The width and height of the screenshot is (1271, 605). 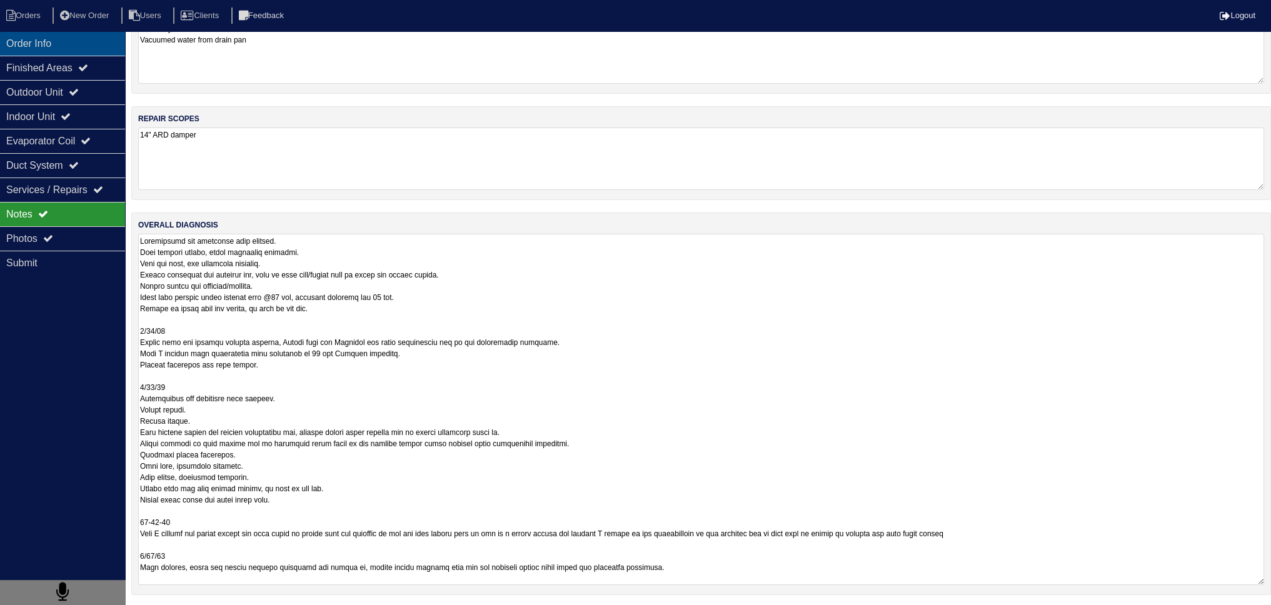 What do you see at coordinates (701, 159) in the screenshot?
I see `textarea: 14" ARD damper` at bounding box center [701, 159].